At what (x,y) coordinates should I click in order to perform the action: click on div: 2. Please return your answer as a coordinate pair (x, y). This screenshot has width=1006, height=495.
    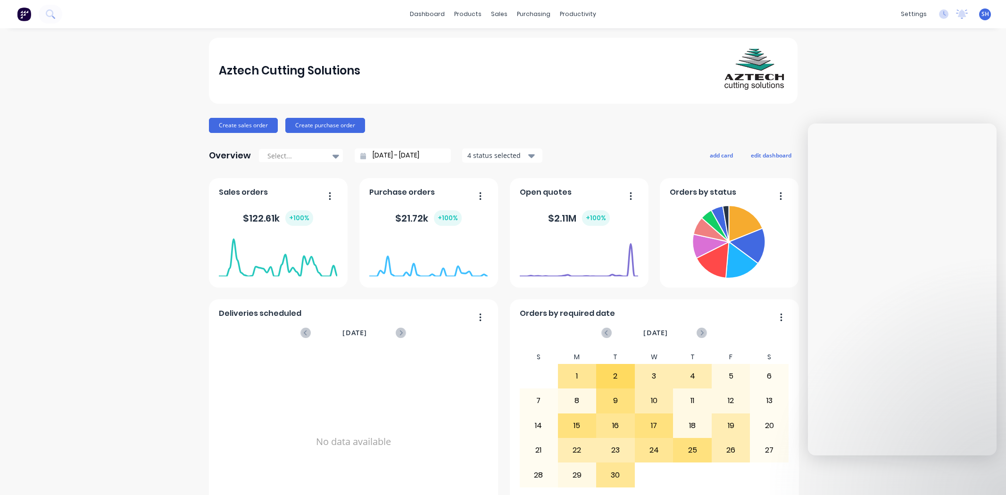
    Looking at the image, I should click on (615, 376).